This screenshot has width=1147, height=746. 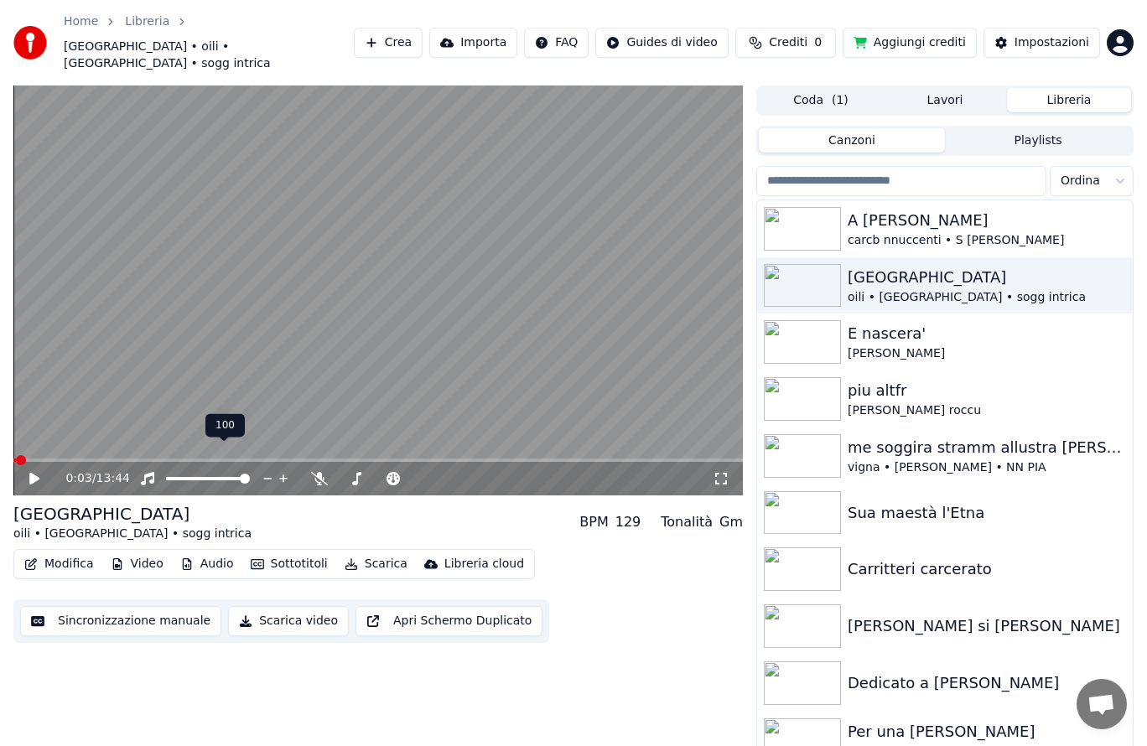 I want to click on button: Playlists, so click(x=1038, y=140).